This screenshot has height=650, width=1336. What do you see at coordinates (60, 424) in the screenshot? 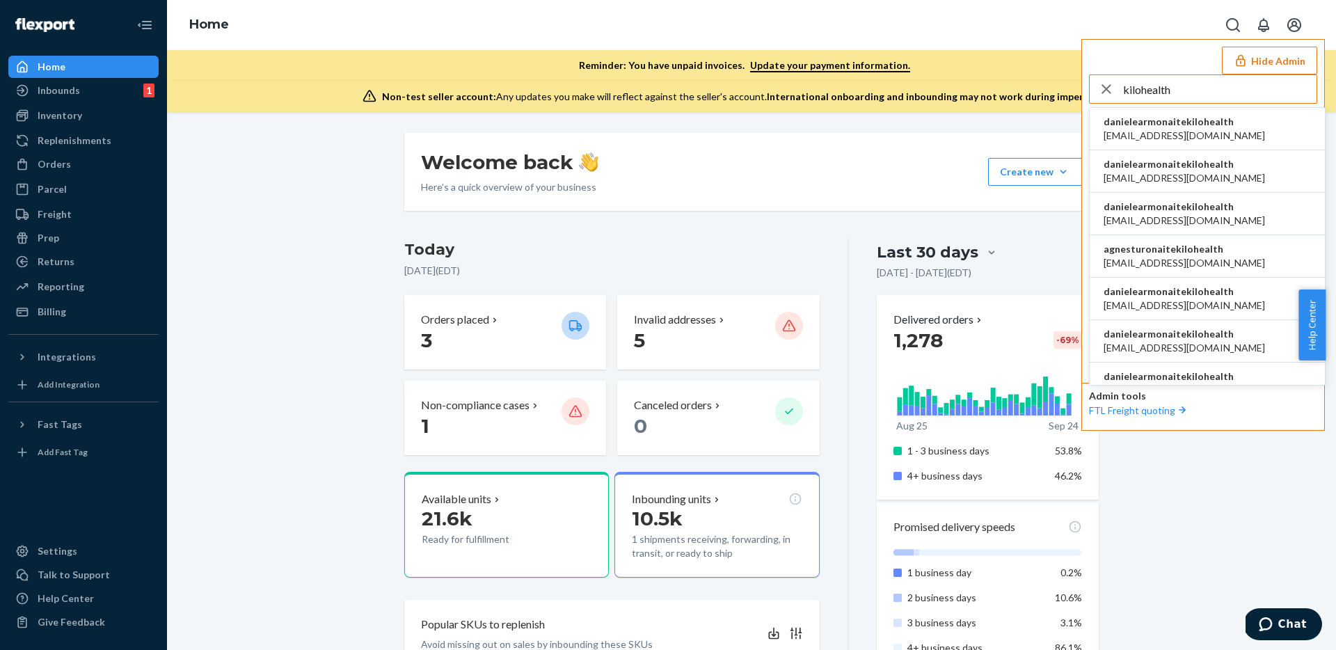
I see `div: Fast Tags` at bounding box center [60, 424].